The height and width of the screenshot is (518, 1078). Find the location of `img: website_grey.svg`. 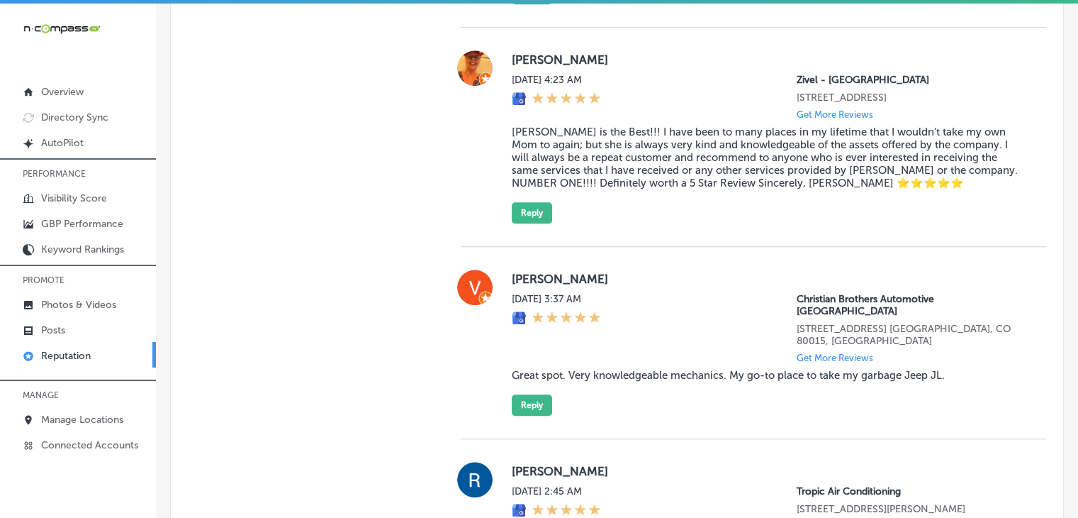

img: website_grey.svg is located at coordinates (28, 43).